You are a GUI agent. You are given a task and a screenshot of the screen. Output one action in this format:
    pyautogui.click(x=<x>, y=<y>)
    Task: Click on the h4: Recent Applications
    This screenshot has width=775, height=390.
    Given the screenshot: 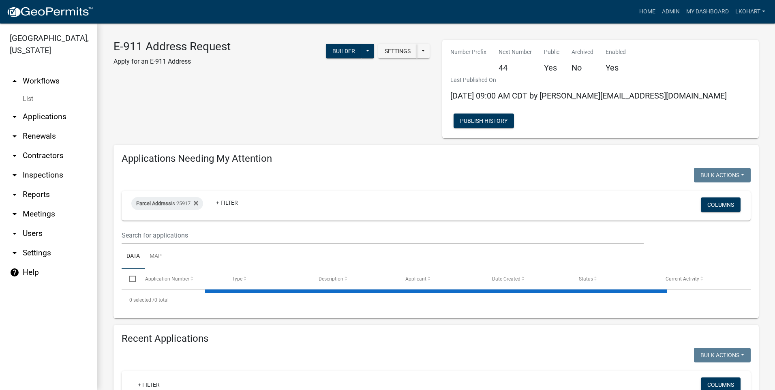 What is the action you would take?
    pyautogui.click(x=436, y=338)
    